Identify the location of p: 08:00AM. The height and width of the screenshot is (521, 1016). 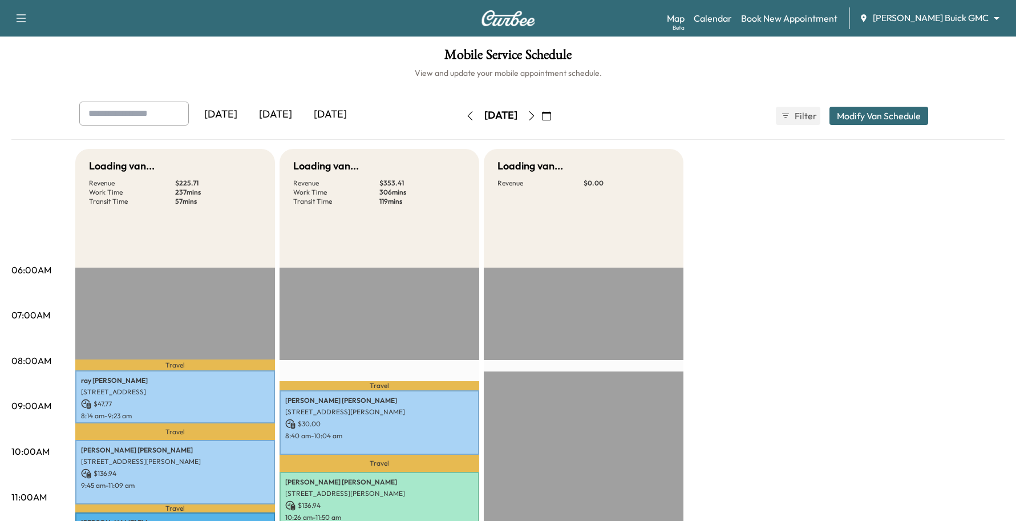
(31, 360).